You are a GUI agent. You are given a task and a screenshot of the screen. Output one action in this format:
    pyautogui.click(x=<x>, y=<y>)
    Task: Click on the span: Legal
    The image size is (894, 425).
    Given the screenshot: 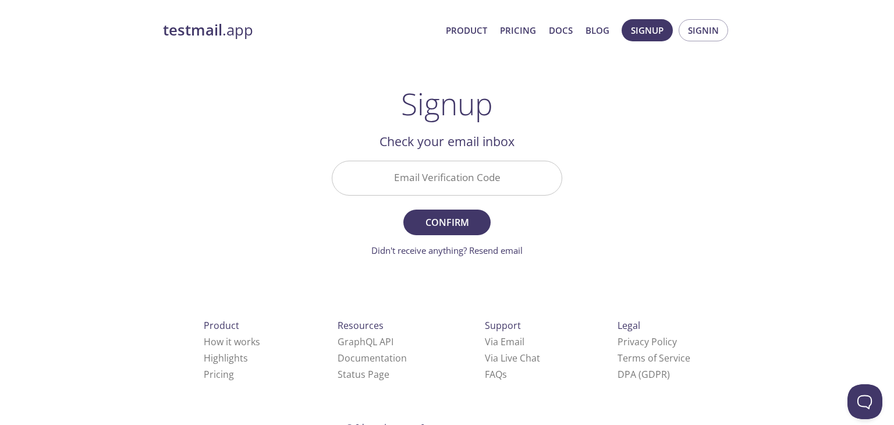 What is the action you would take?
    pyautogui.click(x=629, y=325)
    